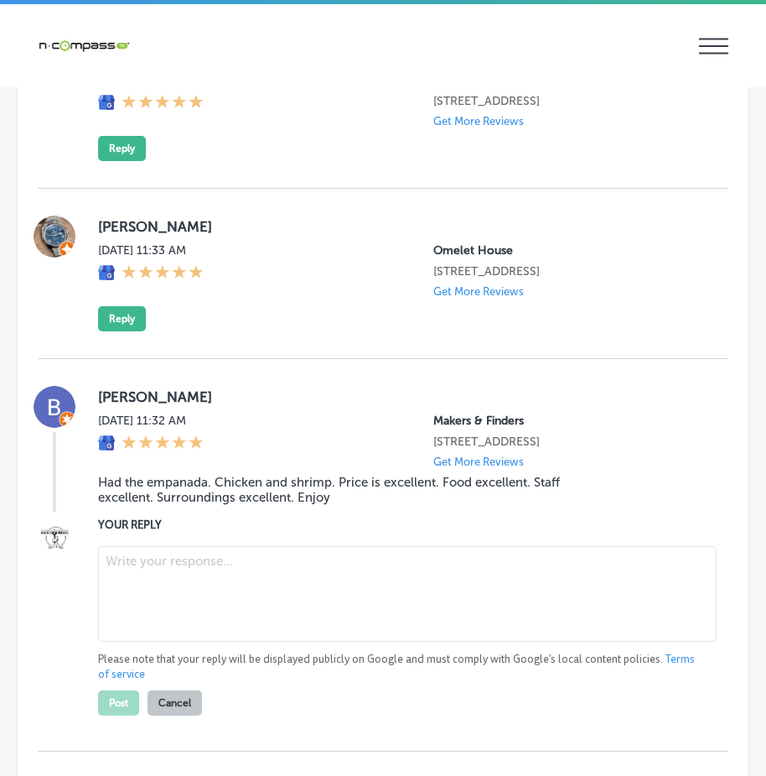 This screenshot has width=766, height=776. Describe the element at coordinates (568, 420) in the screenshot. I see `p: Makers & Finders` at that location.